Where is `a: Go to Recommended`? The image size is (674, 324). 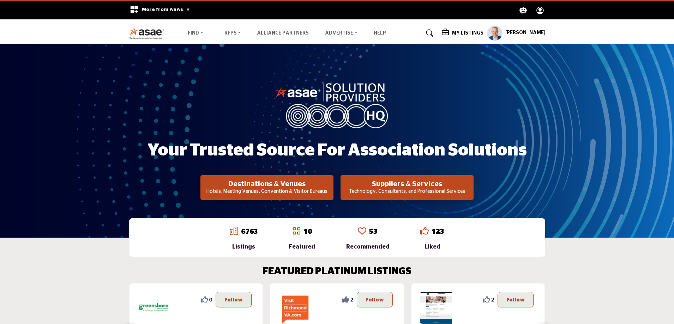 a: Go to Recommended is located at coordinates (362, 232).